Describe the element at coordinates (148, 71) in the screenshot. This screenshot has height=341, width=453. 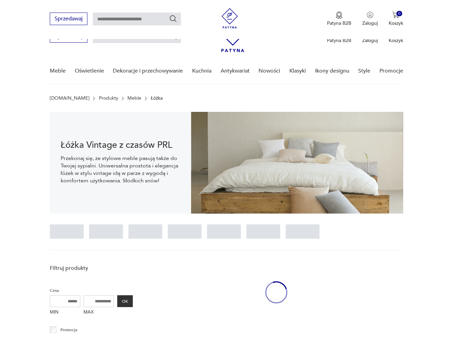
I see `a: Dekoracje i przechowywanie` at that location.